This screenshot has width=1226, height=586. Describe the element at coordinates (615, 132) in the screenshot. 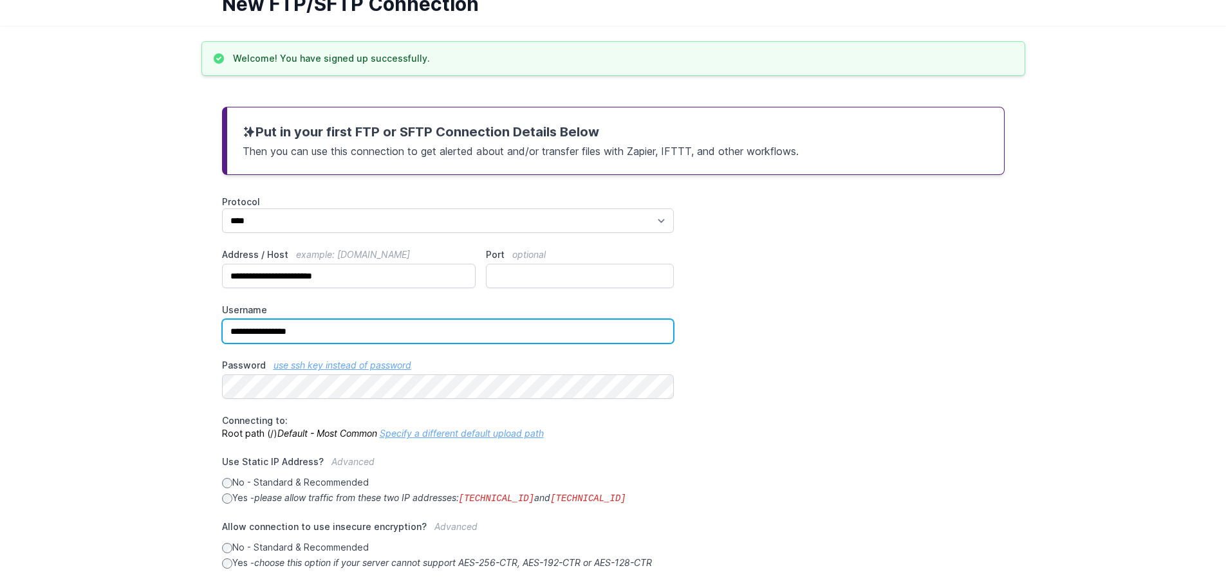

I see `h3: Put in your first FTP or SFTP Connection Details Below` at that location.